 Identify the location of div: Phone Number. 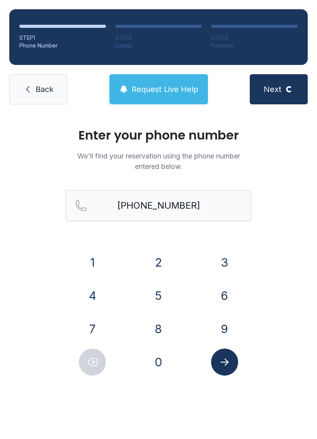
(63, 46).